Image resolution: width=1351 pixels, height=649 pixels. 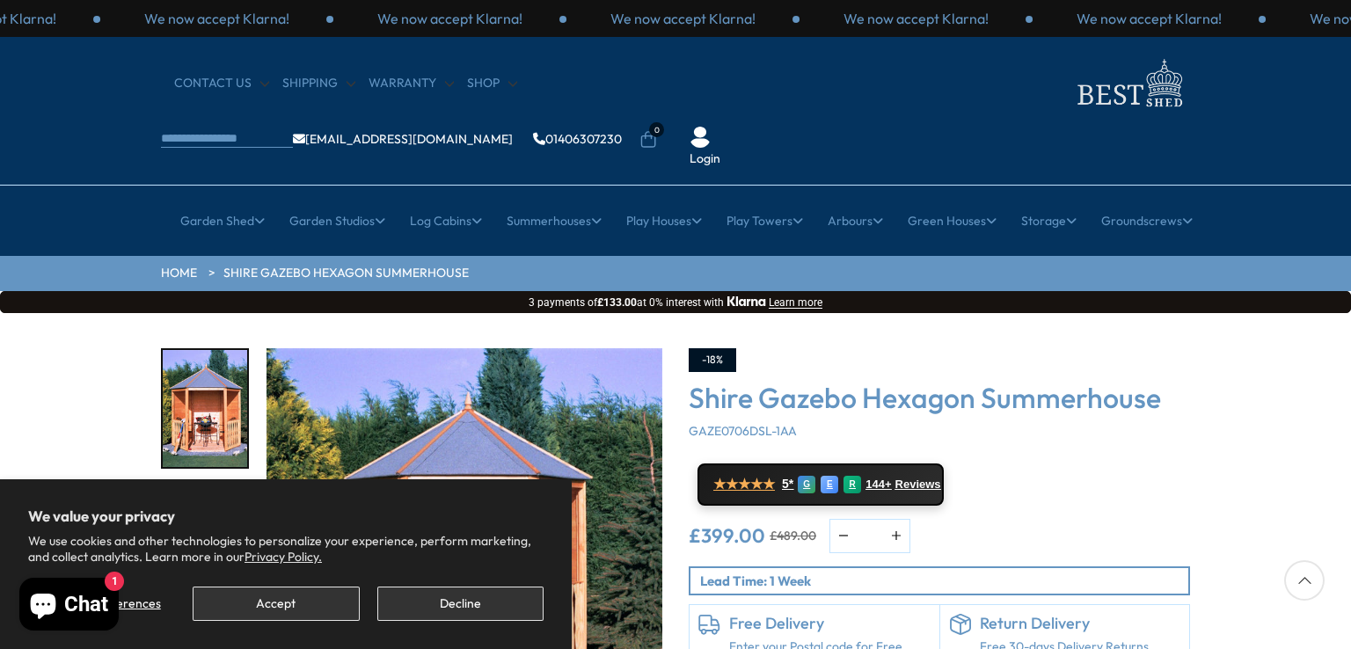 What do you see at coordinates (223, 221) in the screenshot?
I see `a: Garden Shed` at bounding box center [223, 221].